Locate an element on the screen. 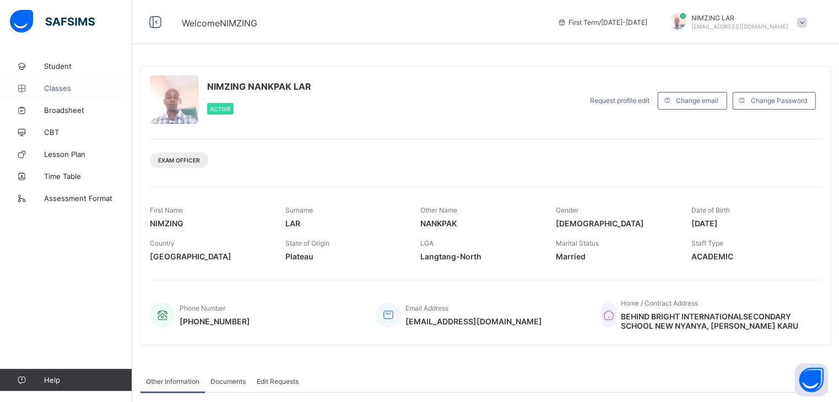  span: NIMZING is located at coordinates (209, 223).